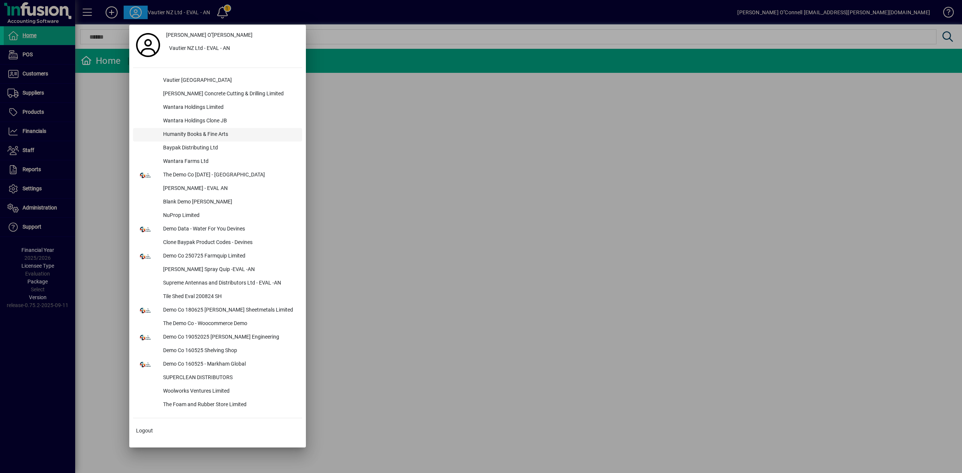  What do you see at coordinates (230, 324) in the screenshot?
I see `div: The Demo Co - Woocommerce Demo` at bounding box center [230, 324].